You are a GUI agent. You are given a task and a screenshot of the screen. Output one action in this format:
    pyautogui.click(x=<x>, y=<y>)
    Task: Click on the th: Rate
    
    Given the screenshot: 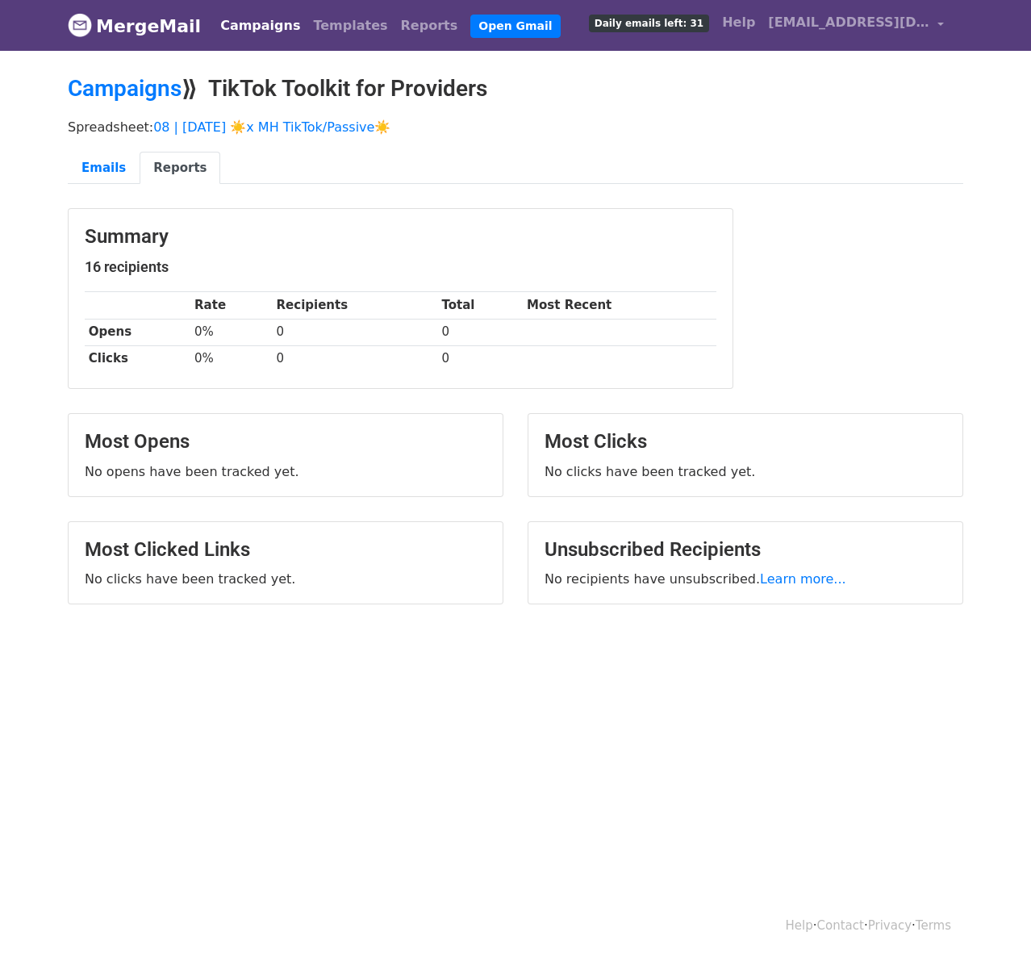 What is the action you would take?
    pyautogui.click(x=232, y=305)
    